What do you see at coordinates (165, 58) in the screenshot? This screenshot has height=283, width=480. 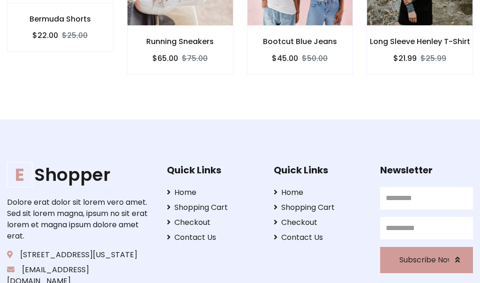 I see `h6: $65.00` at bounding box center [165, 58].